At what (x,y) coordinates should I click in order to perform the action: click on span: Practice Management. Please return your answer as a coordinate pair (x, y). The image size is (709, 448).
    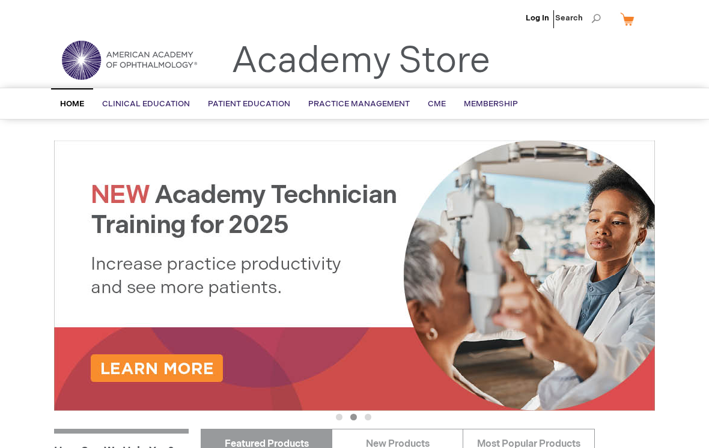
    Looking at the image, I should click on (359, 104).